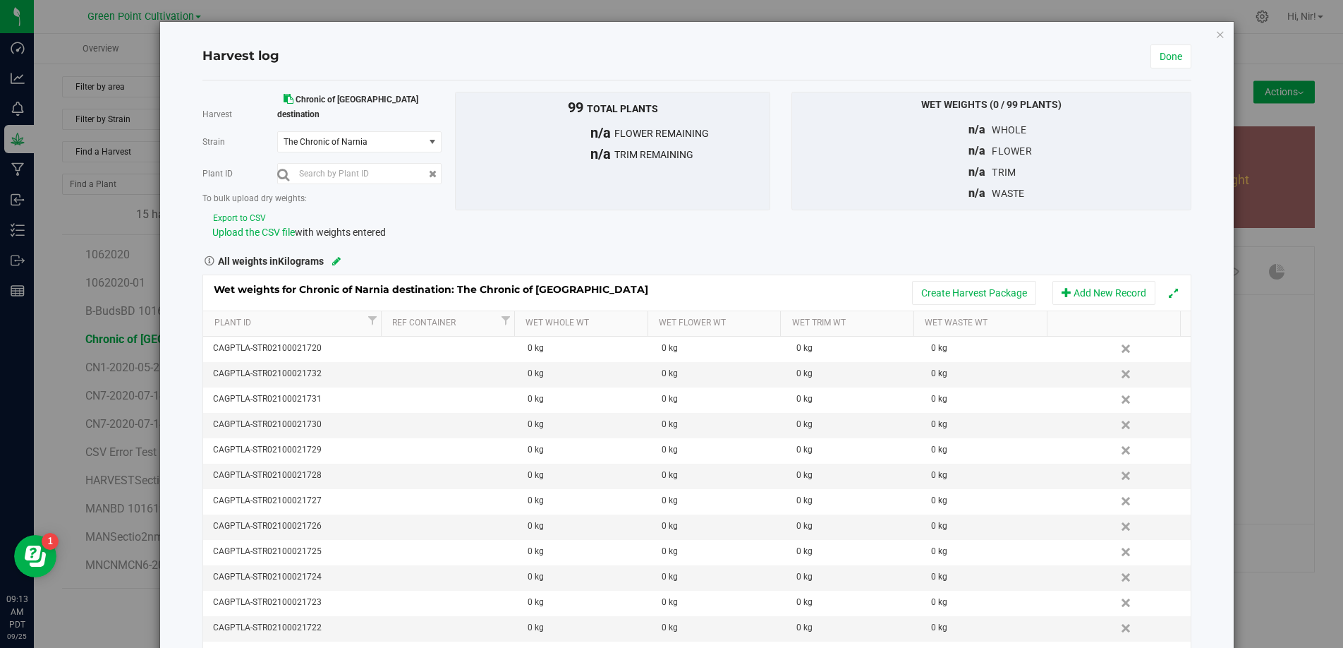  I want to click on div: CAGPTLA-STR02100021720, so click(297, 348).